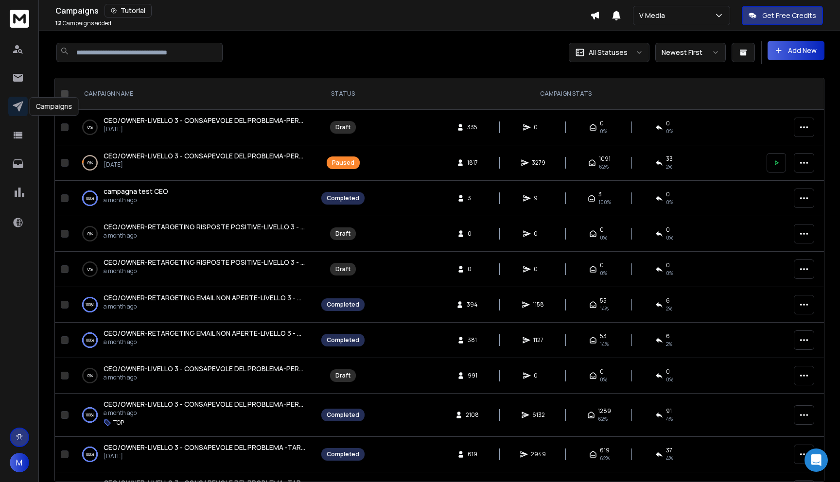 This screenshot has width=840, height=482. I want to click on span: CEO/OWNER-LIVELLO 3 - CONSAPEVOLE DEL PROBLEMA-PERSONALIZZAZIONI TARGET B-TEST 1, so click(258, 368).